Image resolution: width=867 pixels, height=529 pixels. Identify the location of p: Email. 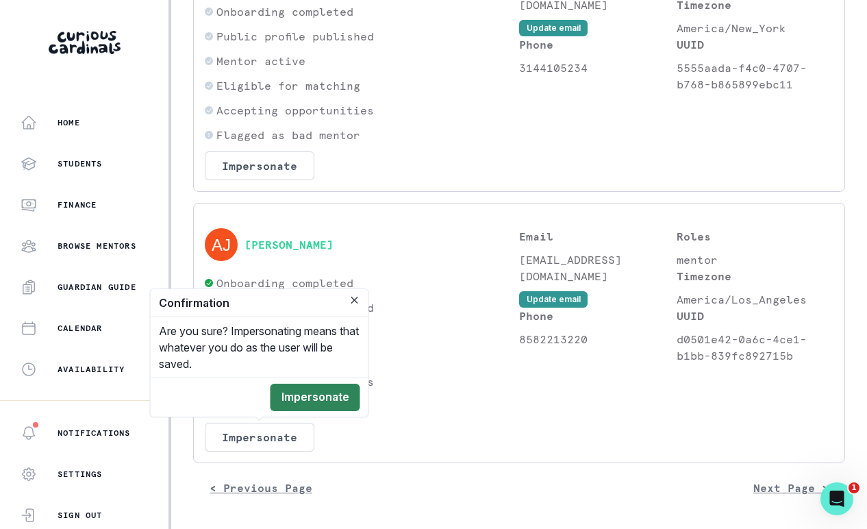
(598, 236).